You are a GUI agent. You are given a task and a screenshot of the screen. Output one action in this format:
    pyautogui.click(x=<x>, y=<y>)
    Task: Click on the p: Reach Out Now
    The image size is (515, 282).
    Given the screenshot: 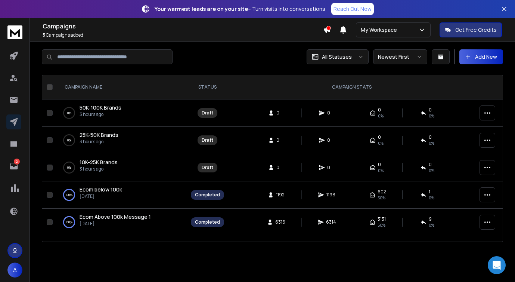 What is the action you would take?
    pyautogui.click(x=353, y=9)
    